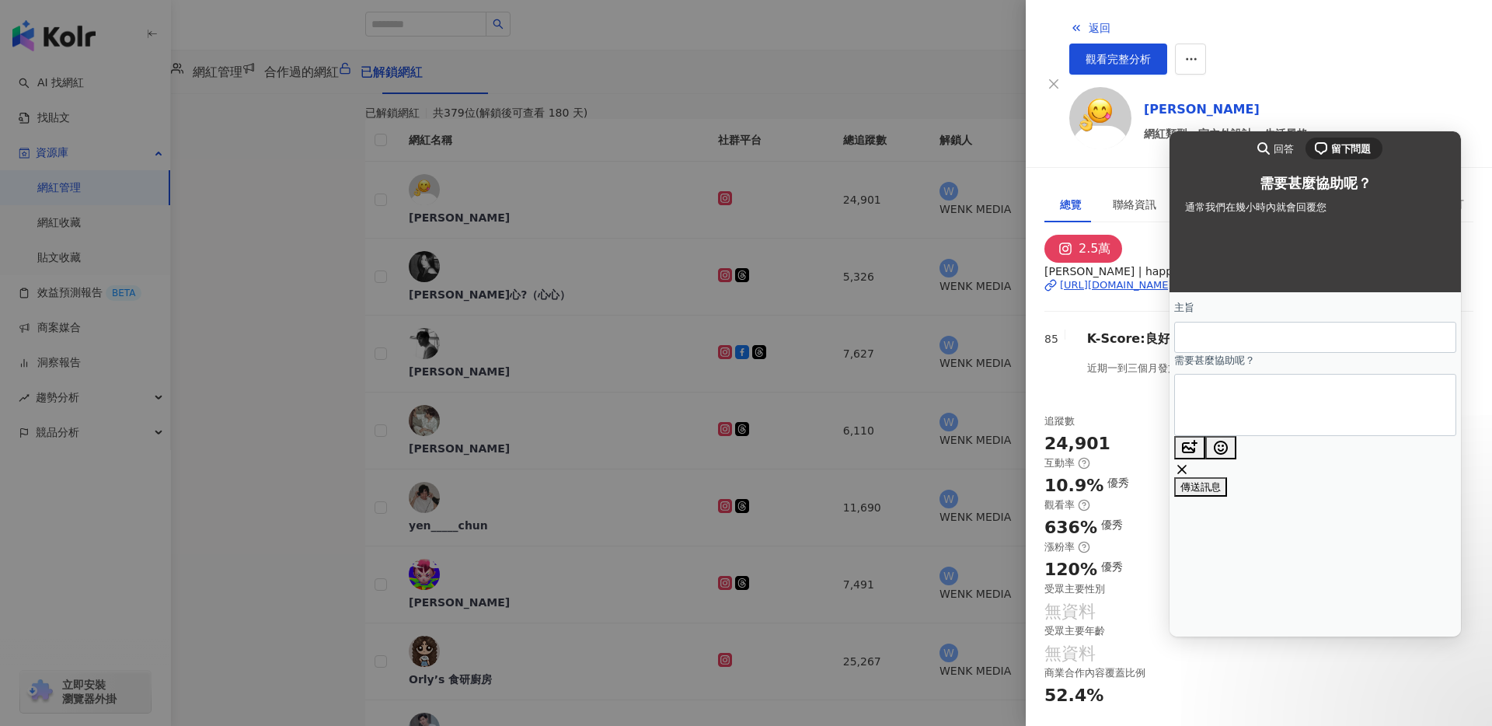 The width and height of the screenshot is (1492, 726). I want to click on span: 通常我們在幾小時內就會回覆您, so click(86, 75).